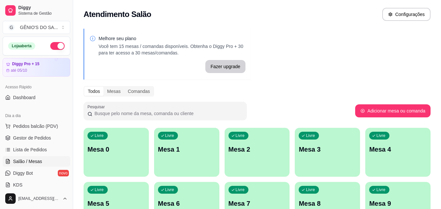 Image resolution: width=441 pixels, height=209 pixels. Describe the element at coordinates (36, 27) in the screenshot. I see `button: Select a team` at that location.